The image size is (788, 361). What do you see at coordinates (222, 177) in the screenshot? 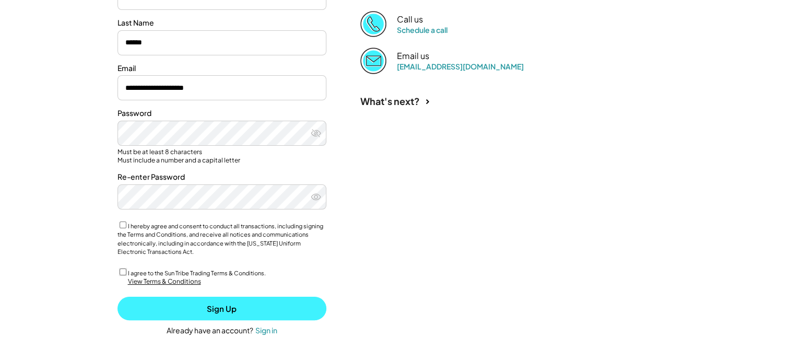
I see `div: Re-enter Password` at bounding box center [222, 177].